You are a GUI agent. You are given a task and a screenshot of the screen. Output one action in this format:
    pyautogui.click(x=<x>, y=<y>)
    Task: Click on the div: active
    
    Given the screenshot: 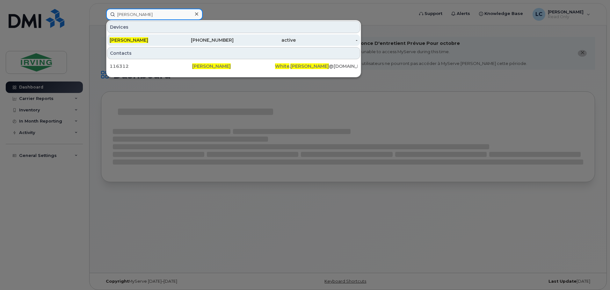 What is the action you would take?
    pyautogui.click(x=264, y=40)
    